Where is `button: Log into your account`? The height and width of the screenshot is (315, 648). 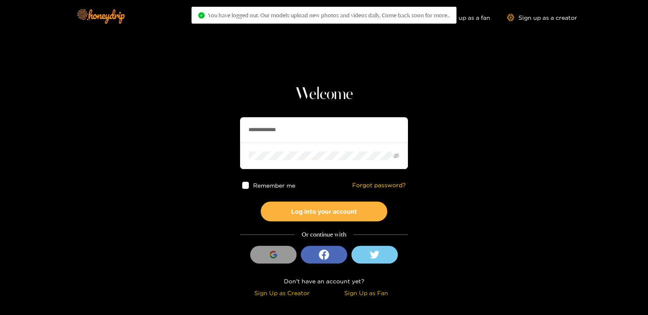 button: Log into your account is located at coordinates (324, 211).